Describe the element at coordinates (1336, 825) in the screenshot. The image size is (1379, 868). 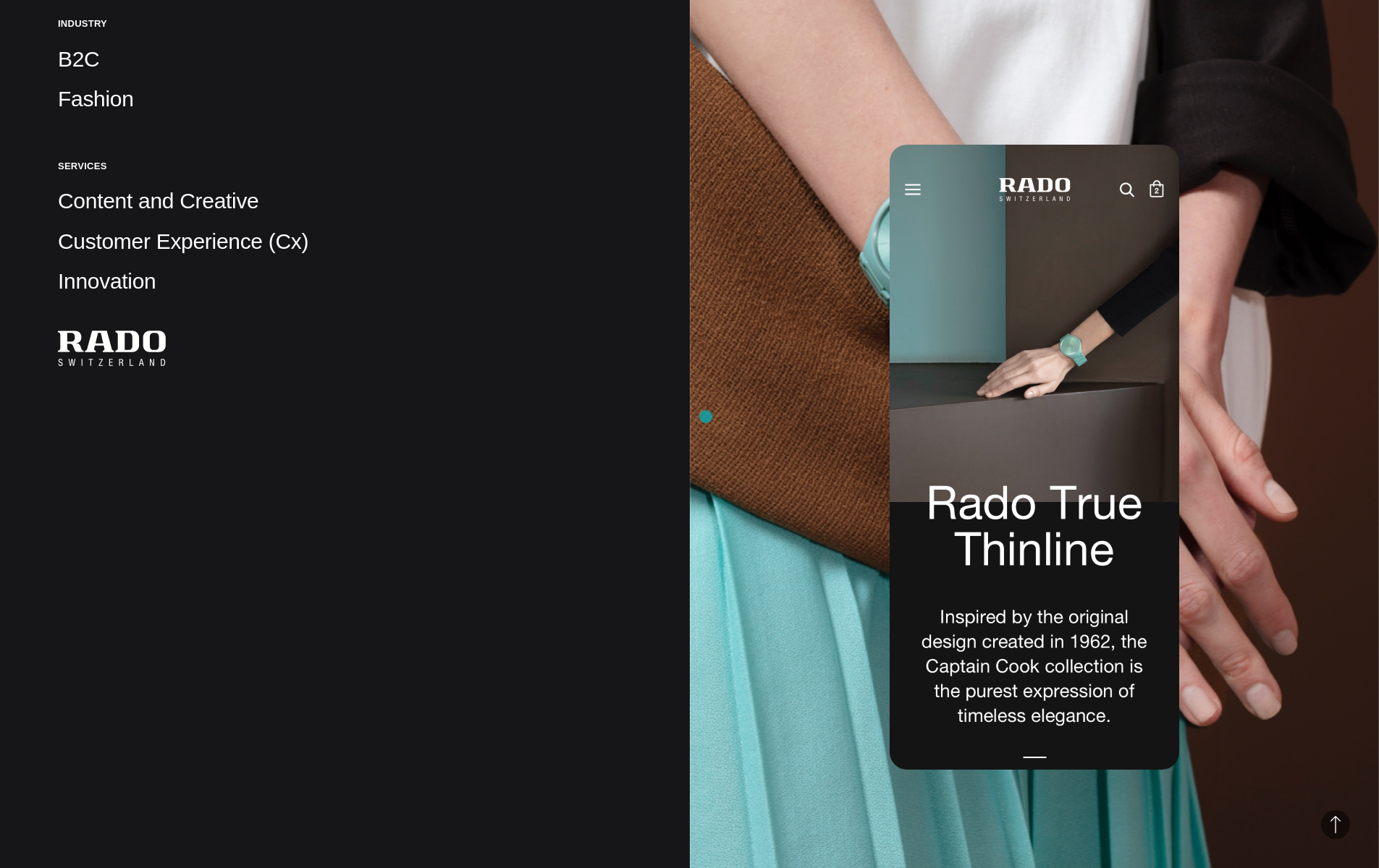
I see `button: Back to Top` at that location.